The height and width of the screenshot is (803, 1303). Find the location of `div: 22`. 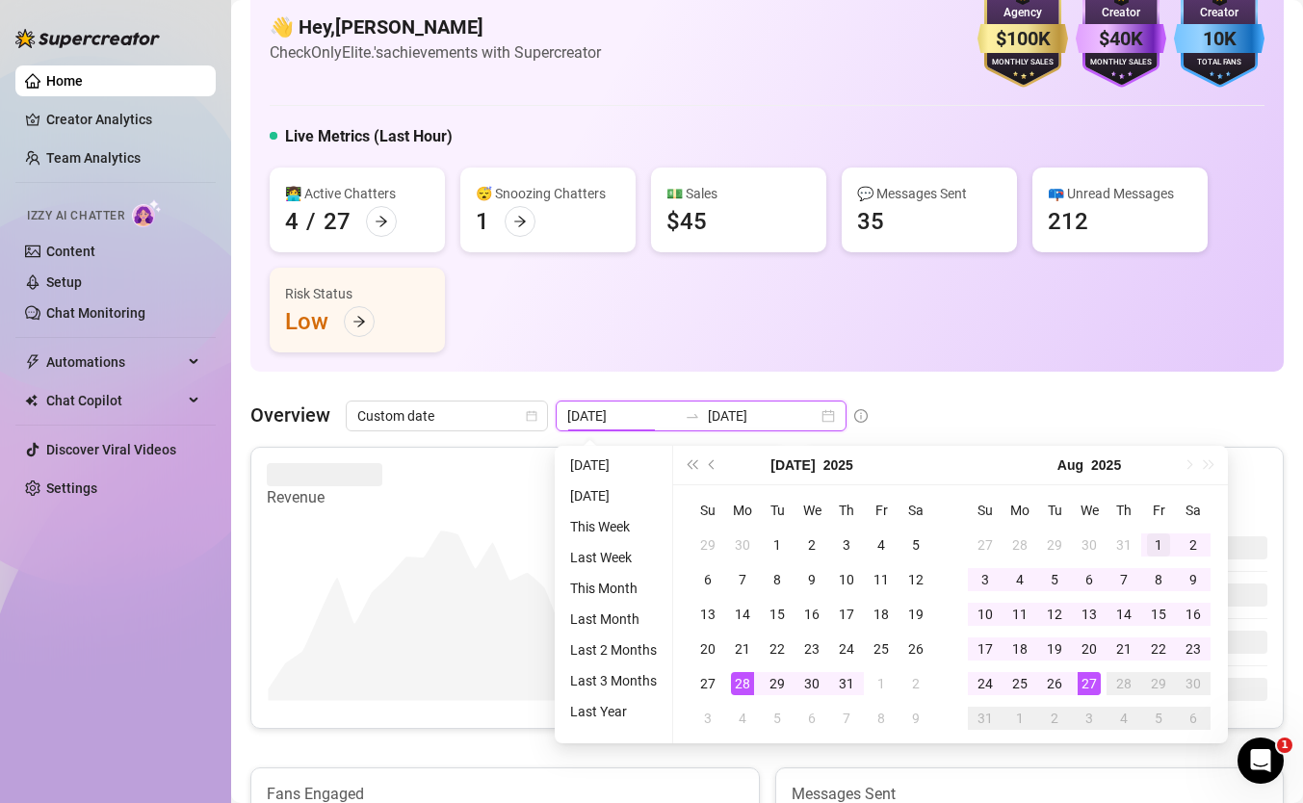

div: 22 is located at coordinates (777, 649).